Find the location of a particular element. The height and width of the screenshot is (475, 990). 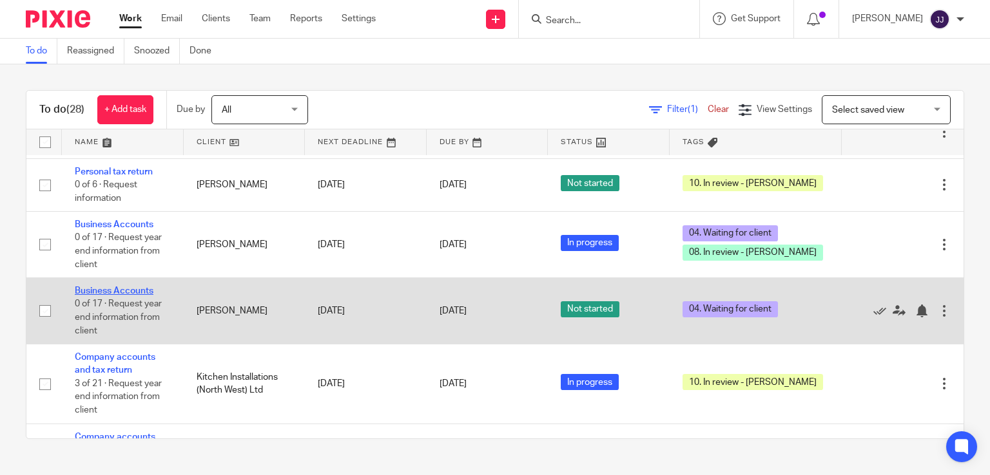

span: Tags is located at coordinates (693, 142).